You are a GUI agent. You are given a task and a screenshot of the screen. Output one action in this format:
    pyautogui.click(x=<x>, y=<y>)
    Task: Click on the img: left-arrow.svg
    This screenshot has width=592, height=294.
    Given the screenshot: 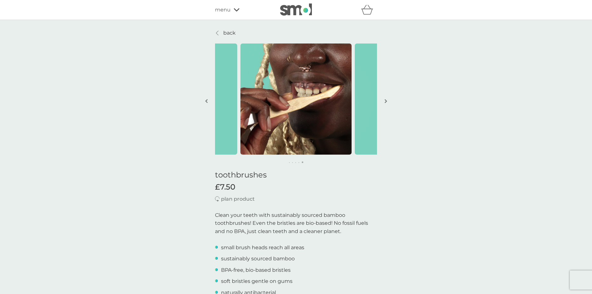 What is the action you would take?
    pyautogui.click(x=206, y=101)
    